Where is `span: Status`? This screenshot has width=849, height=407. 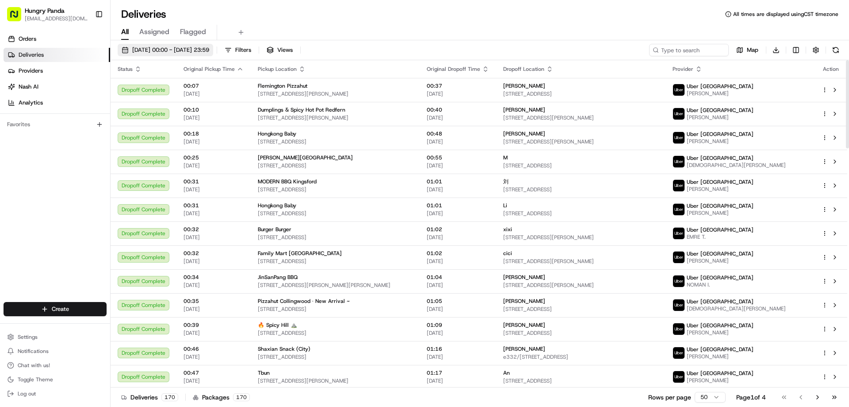
span: Status is located at coordinates (125, 69).